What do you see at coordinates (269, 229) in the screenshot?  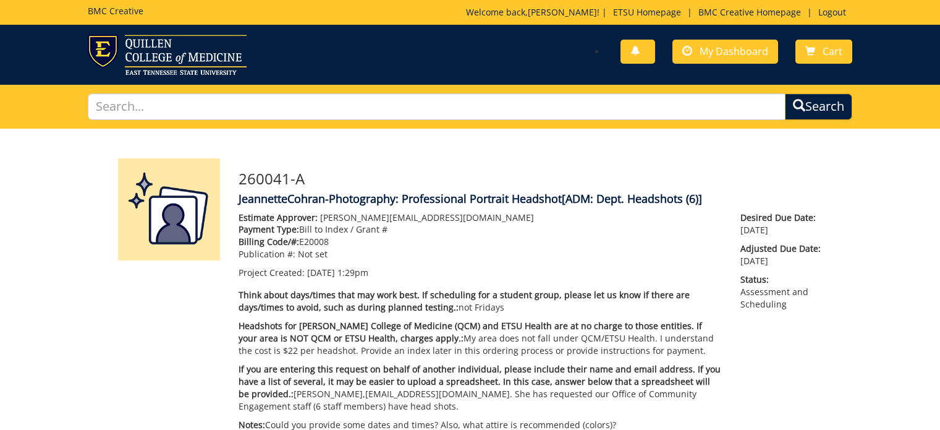 I see `span: Payment Type:` at bounding box center [269, 229].